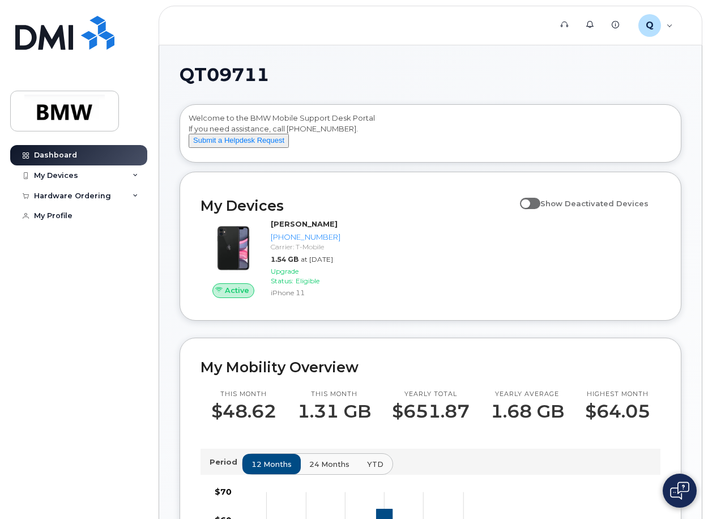 The height and width of the screenshot is (519, 708). I want to click on div: iPhone 11, so click(305, 292).